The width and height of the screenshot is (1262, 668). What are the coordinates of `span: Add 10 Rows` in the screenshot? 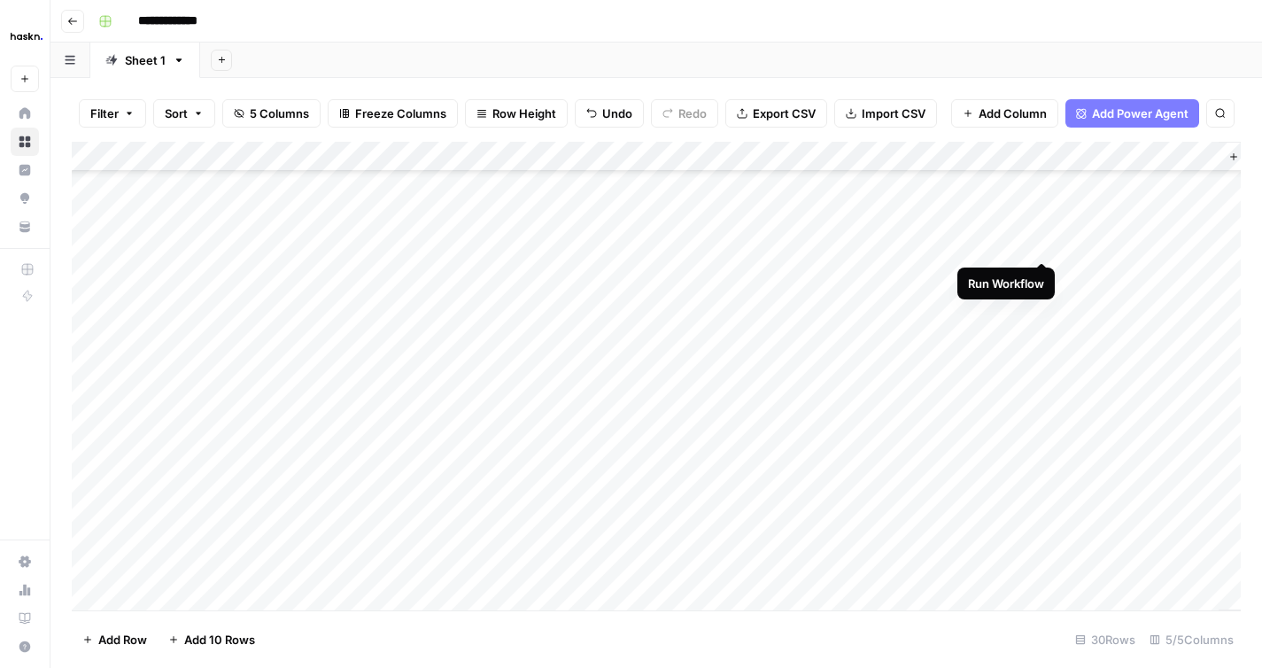 It's located at (220, 640).